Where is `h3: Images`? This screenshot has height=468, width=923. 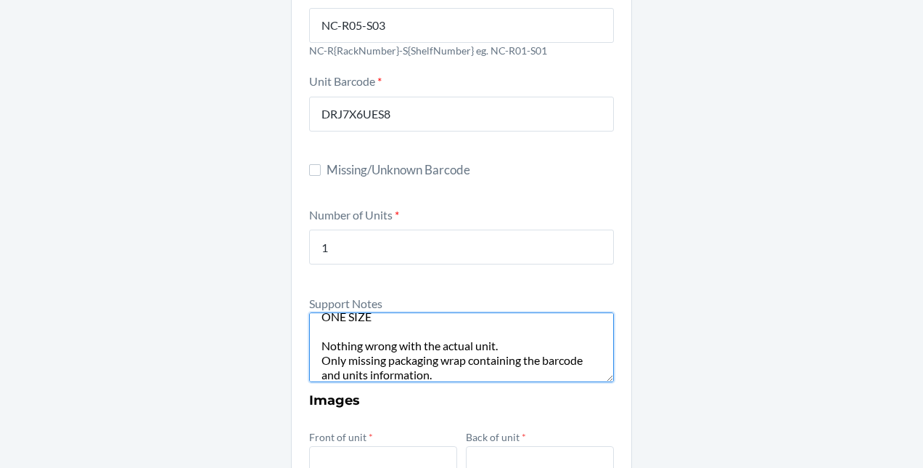
h3: Images is located at coordinates (462, 400).